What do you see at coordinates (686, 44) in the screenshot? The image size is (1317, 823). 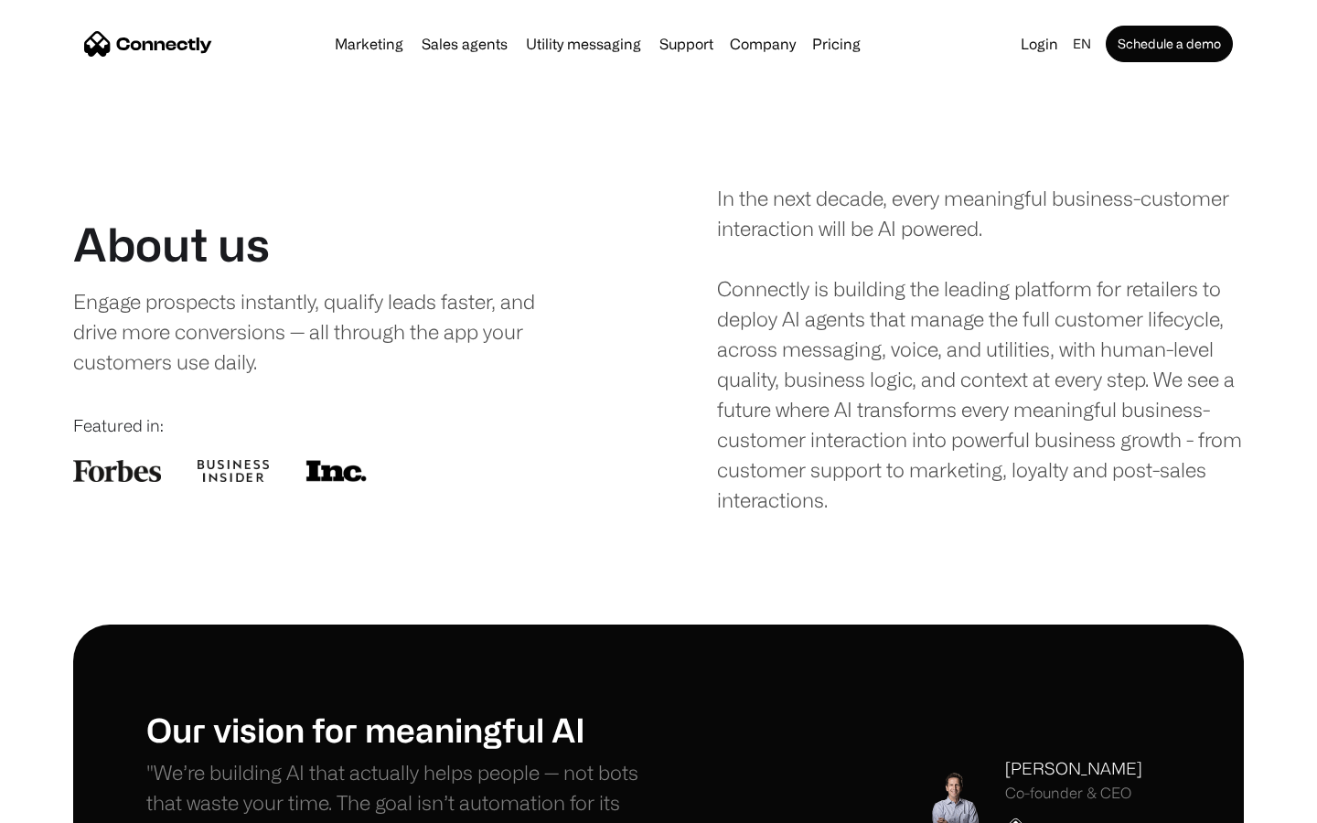 I see `a: Support` at bounding box center [686, 44].